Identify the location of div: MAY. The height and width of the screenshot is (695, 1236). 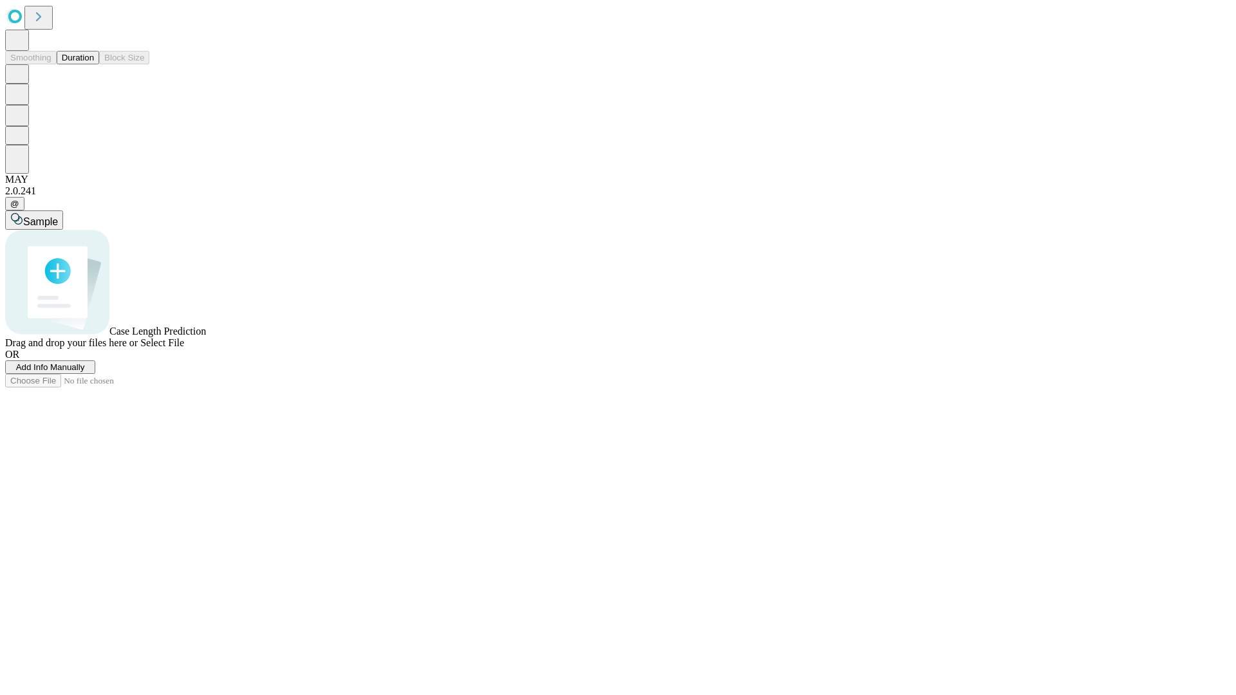
(618, 180).